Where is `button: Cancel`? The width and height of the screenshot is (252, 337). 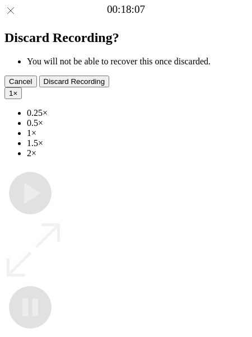
button: Cancel is located at coordinates (21, 81).